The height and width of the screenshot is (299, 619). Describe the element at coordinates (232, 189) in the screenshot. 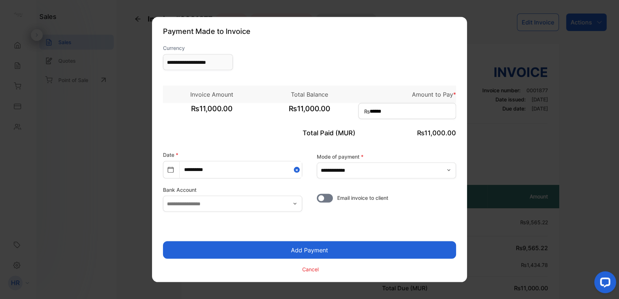

I see `label: Bank Account` at that location.